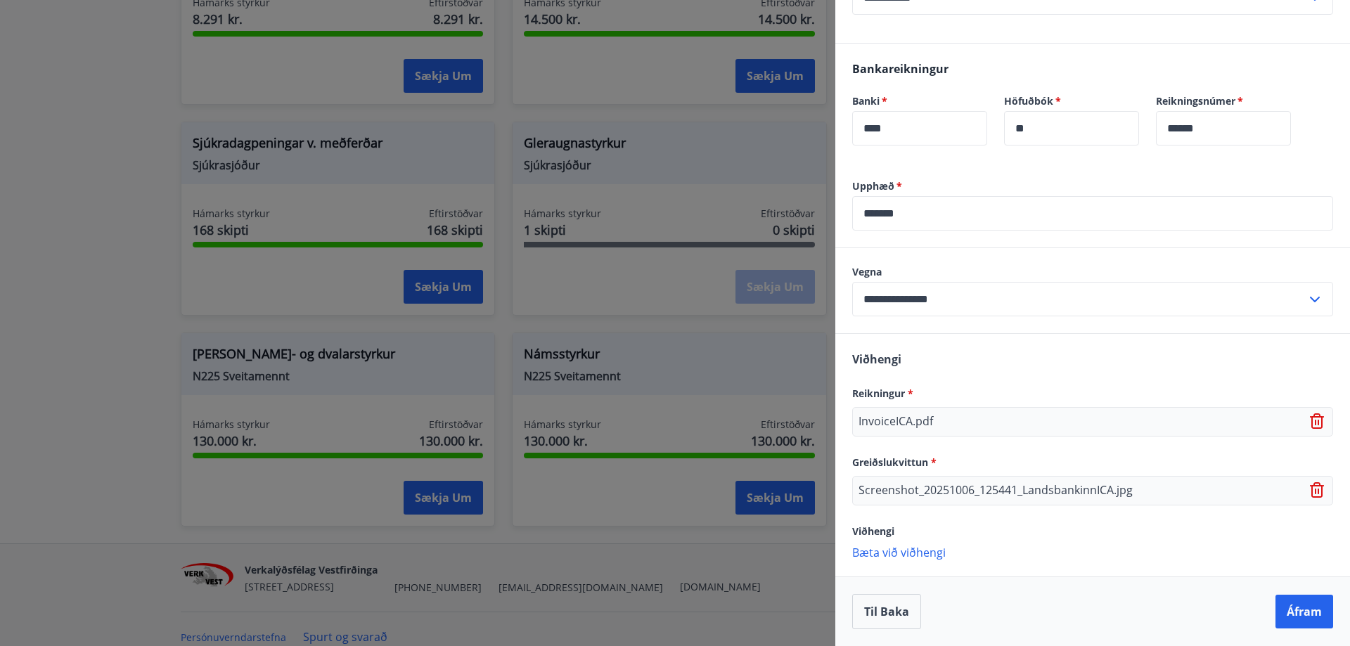 The width and height of the screenshot is (1350, 646). Describe the element at coordinates (1092, 272) in the screenshot. I see `label: Vegna` at that location.